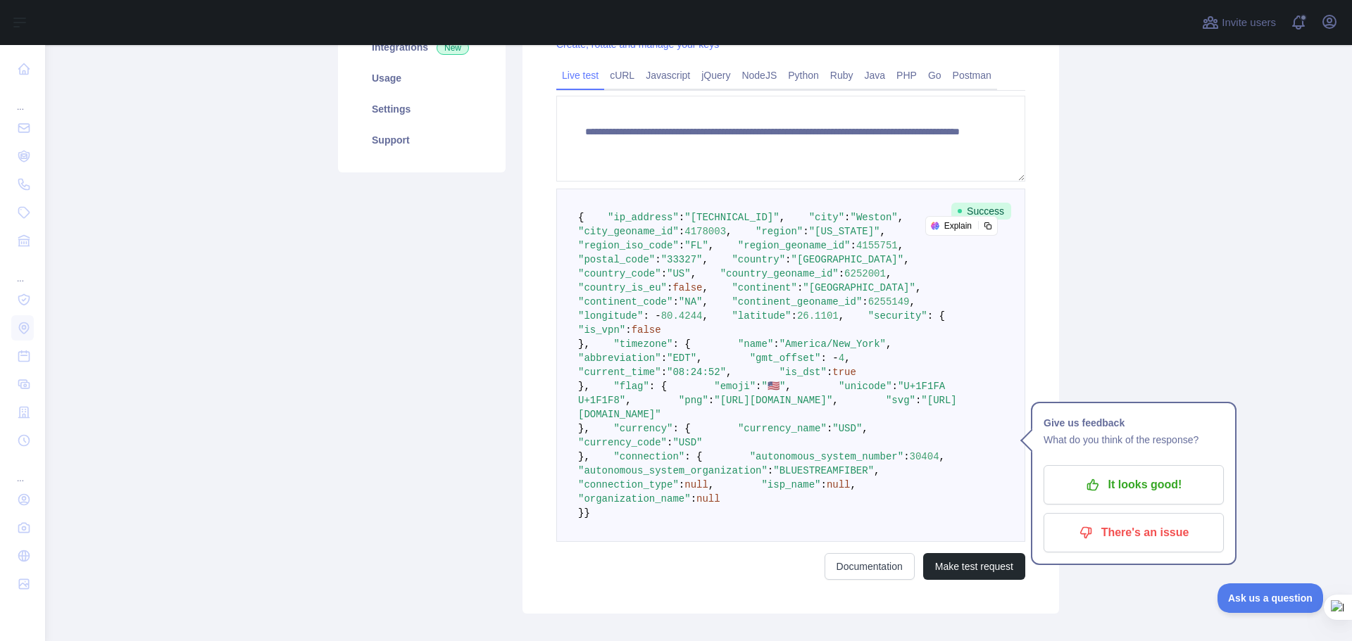 The height and width of the screenshot is (641, 1352). I want to click on span: "city", so click(826, 218).